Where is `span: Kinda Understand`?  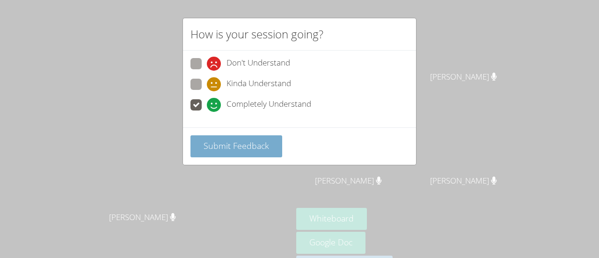 span: Kinda Understand is located at coordinates (259, 84).